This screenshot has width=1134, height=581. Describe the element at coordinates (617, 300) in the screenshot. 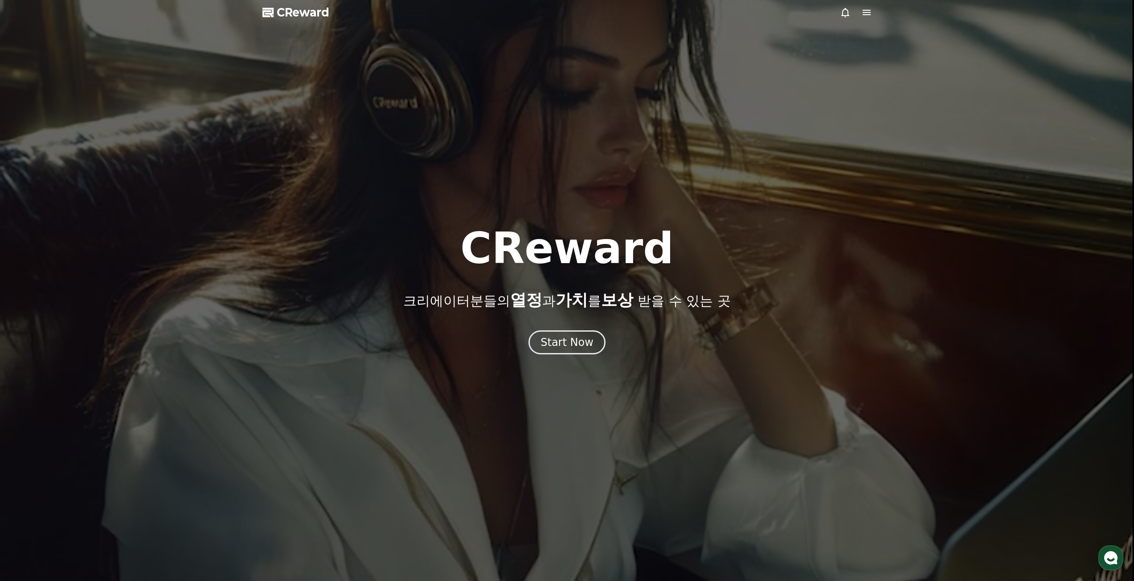

I see `span: 보상` at that location.